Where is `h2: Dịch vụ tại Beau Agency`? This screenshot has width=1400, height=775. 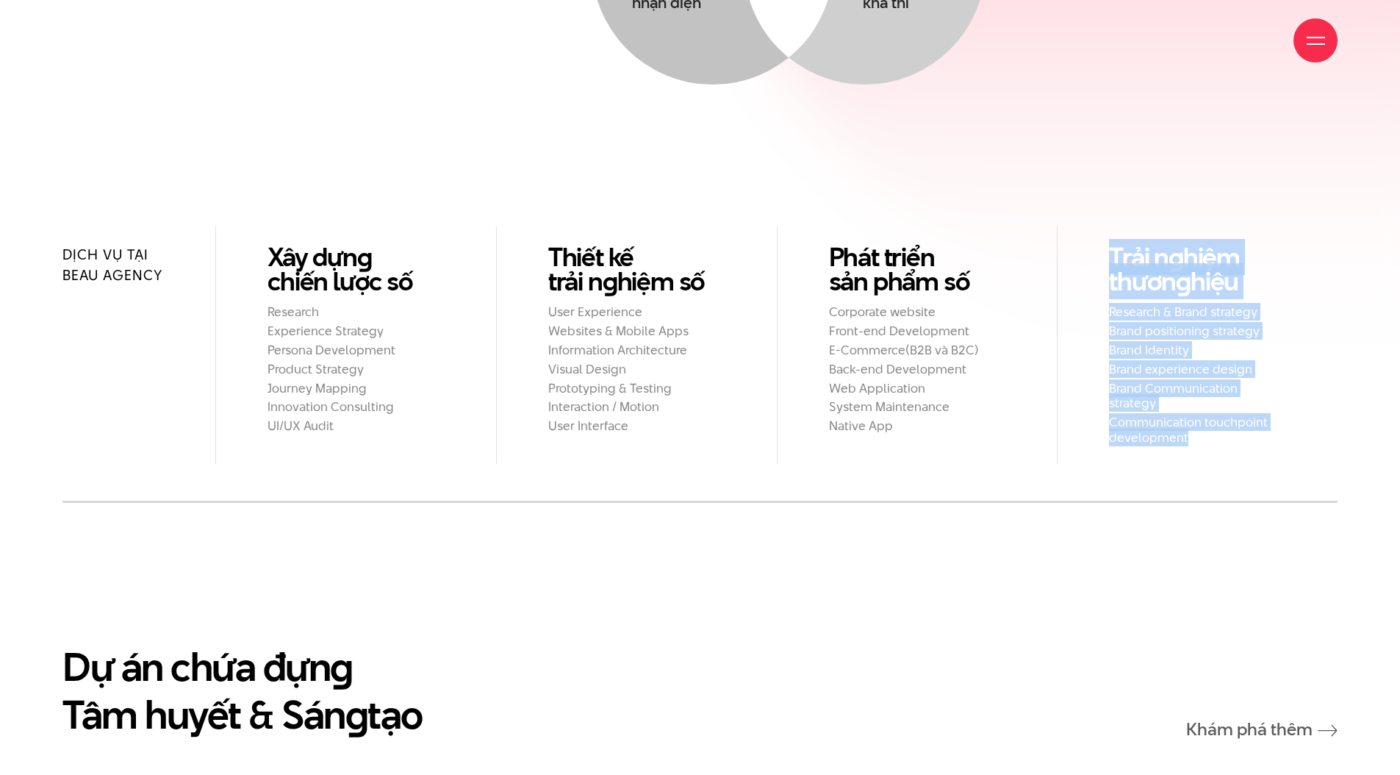 h2: Dịch vụ tại Beau Agency is located at coordinates (124, 265).